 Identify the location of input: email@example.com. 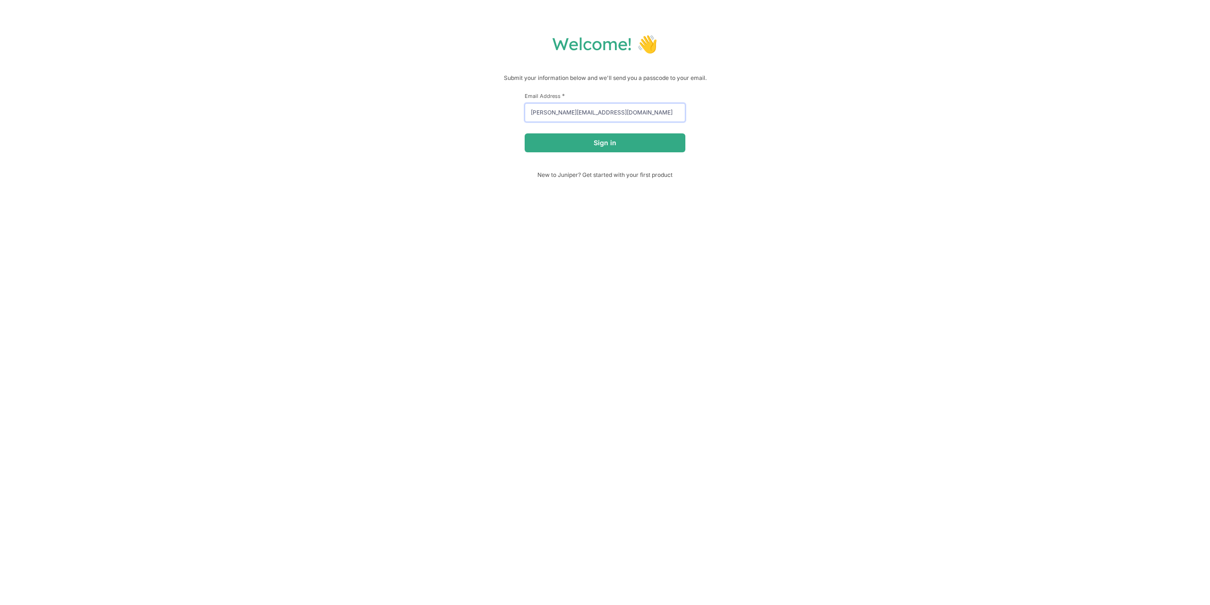
(605, 113).